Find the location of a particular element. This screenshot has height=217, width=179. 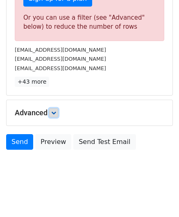

a: +43 more is located at coordinates (32, 82).